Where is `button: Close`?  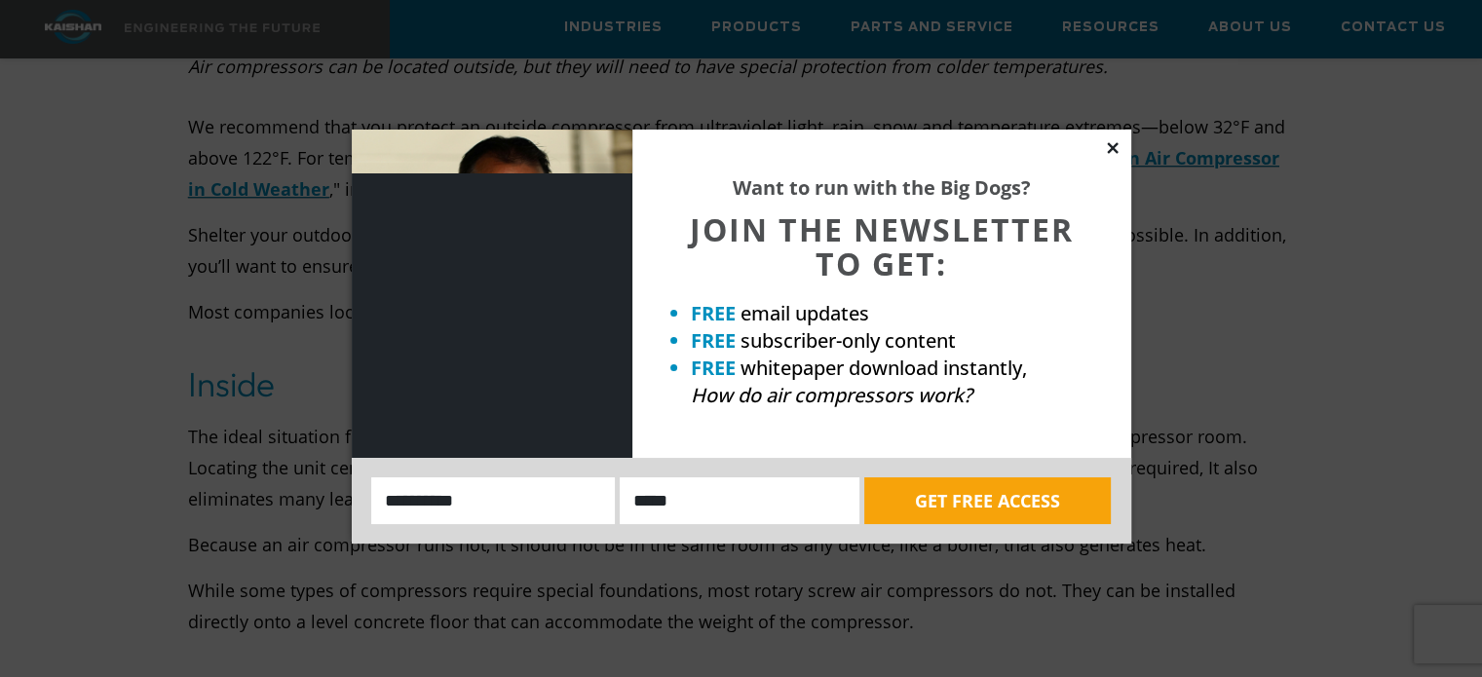 button: Close is located at coordinates (1113, 148).